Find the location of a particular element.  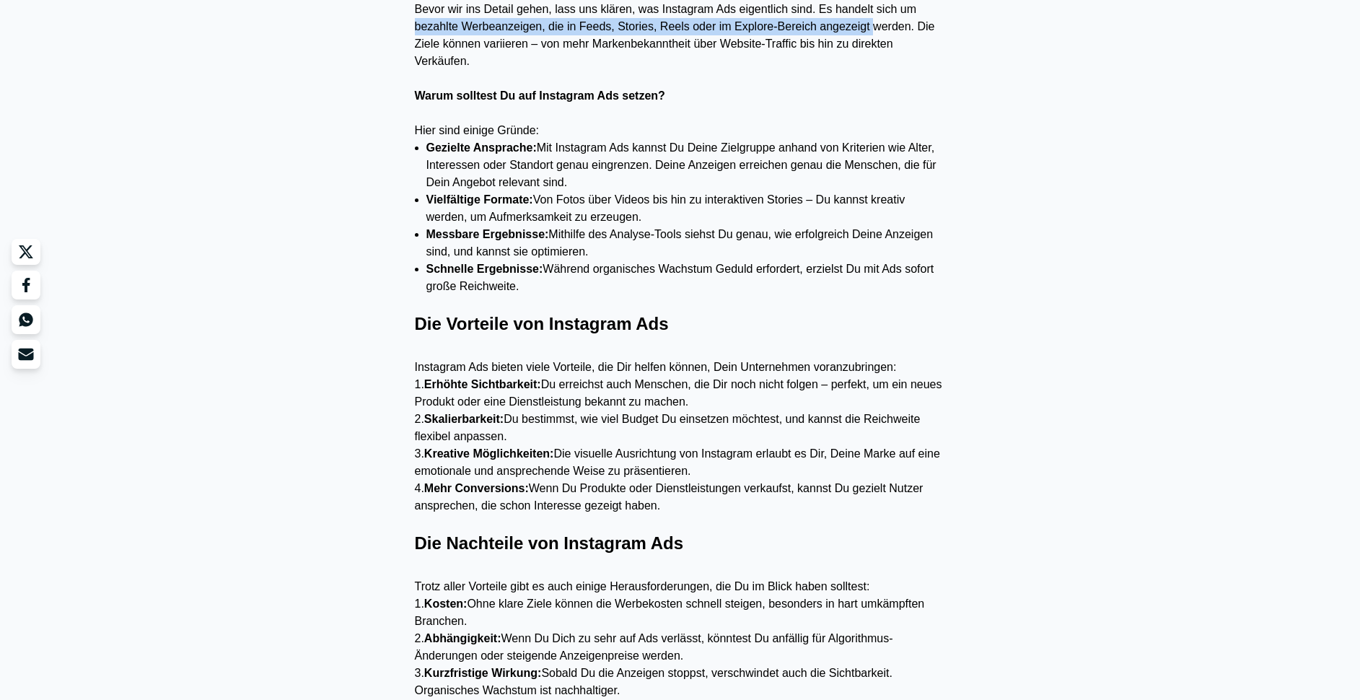

strong: Warum solltest Du auf Instagram Ads setzen? is located at coordinates (540, 95).